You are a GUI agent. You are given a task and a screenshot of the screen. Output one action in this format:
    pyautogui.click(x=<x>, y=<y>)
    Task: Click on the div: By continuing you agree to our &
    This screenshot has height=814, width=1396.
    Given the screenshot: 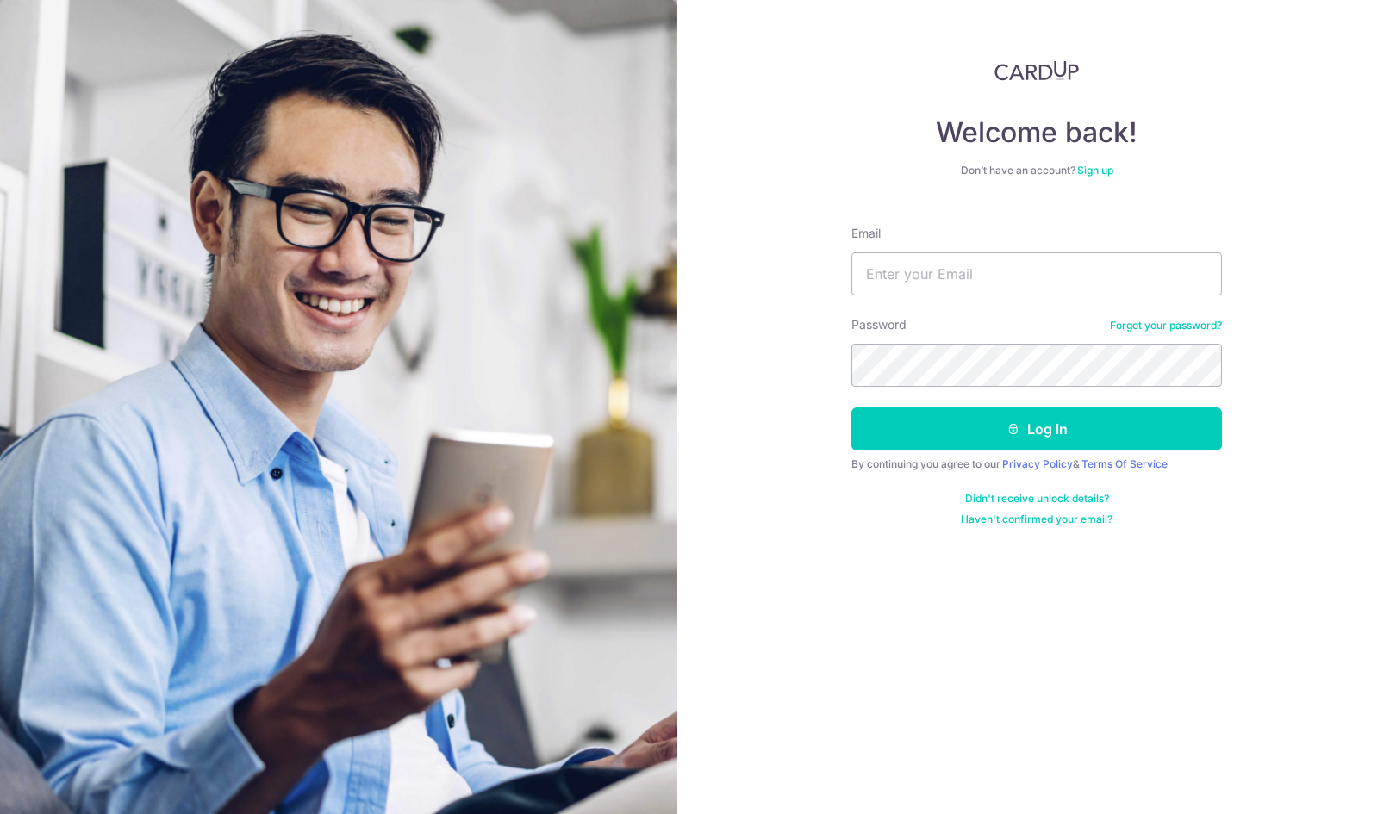 What is the action you would take?
    pyautogui.click(x=1036, y=464)
    